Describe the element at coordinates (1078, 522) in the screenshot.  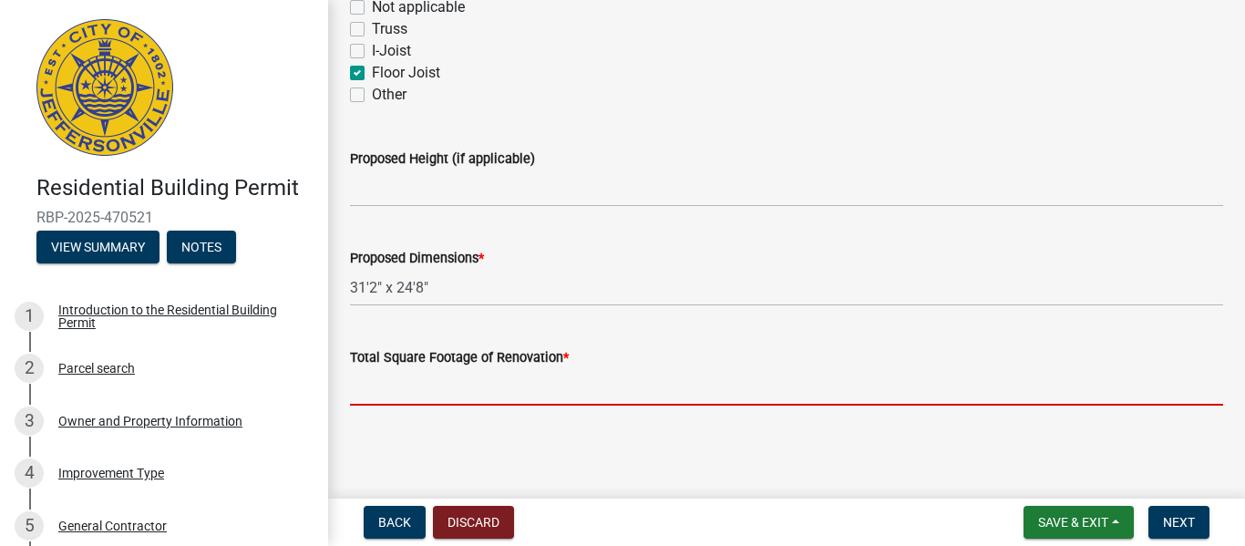
I see `button: Save & Exit` at that location.